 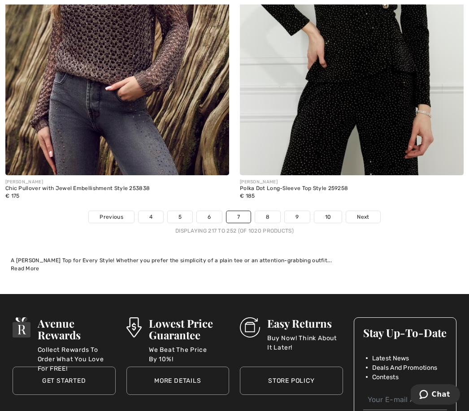 What do you see at coordinates (13, 196) in the screenshot?
I see `span: € 175` at bounding box center [13, 196].